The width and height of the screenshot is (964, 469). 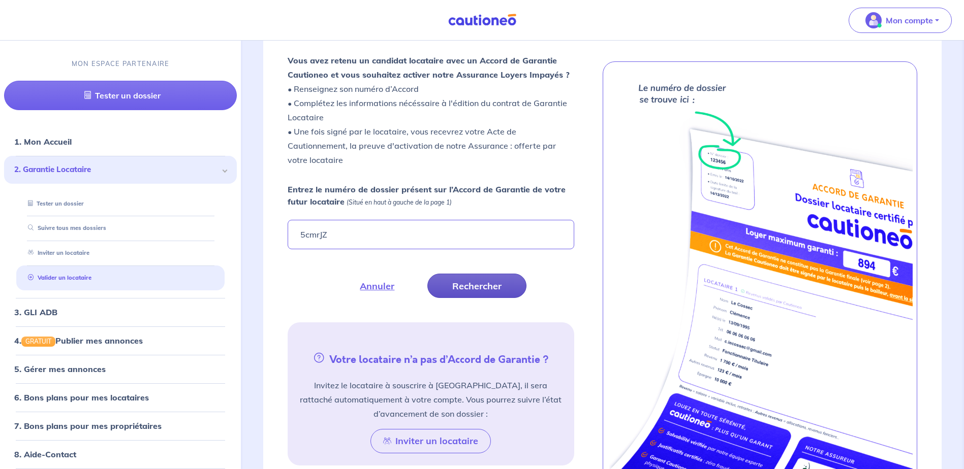 What do you see at coordinates (426, 196) in the screenshot?
I see `strong: Entrez le numéro de dossier présent sur l’Accord de Garantie de votre futur locataire` at bounding box center [426, 196].